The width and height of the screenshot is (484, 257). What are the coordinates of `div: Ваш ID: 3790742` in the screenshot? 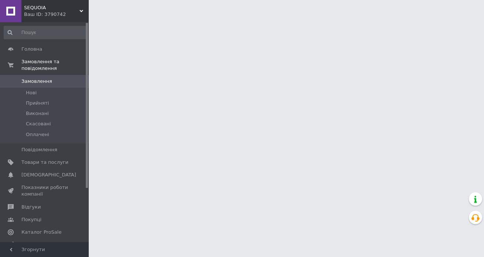 It's located at (56, 14).